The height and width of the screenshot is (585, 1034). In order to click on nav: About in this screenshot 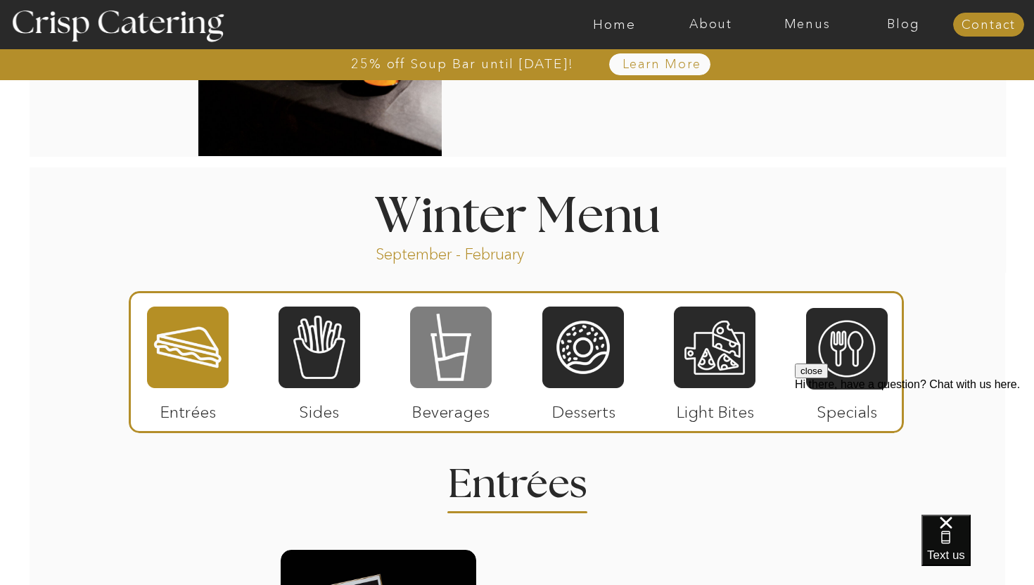, I will do `click(710, 25)`.